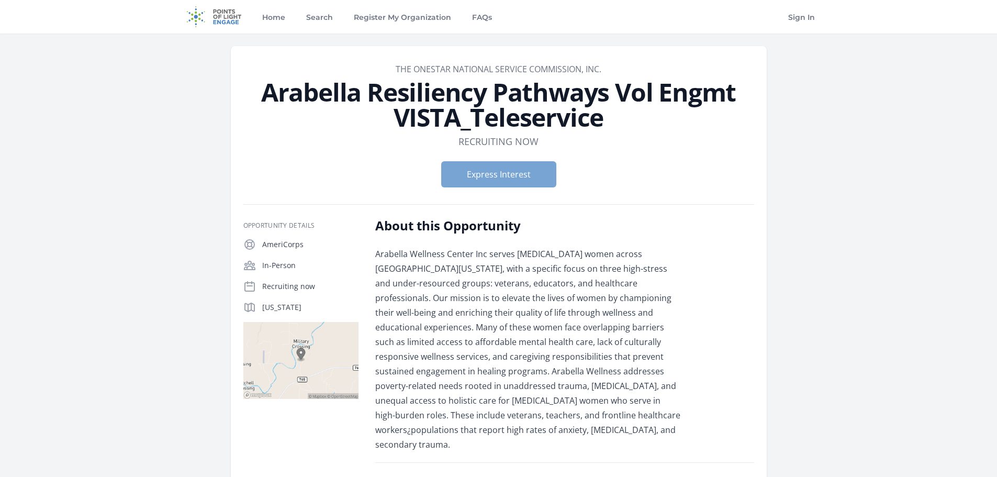 The height and width of the screenshot is (477, 997). I want to click on h2: About this Opportunity, so click(528, 225).